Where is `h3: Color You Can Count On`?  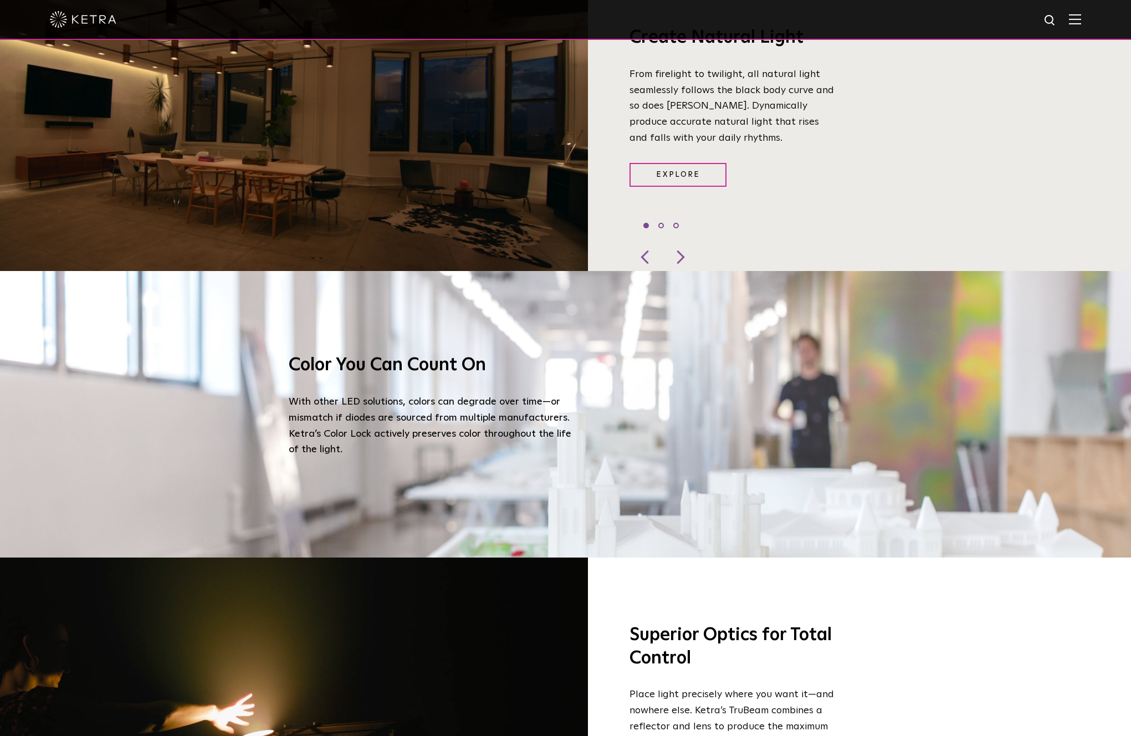
h3: Color You Can Count On is located at coordinates (433, 366).